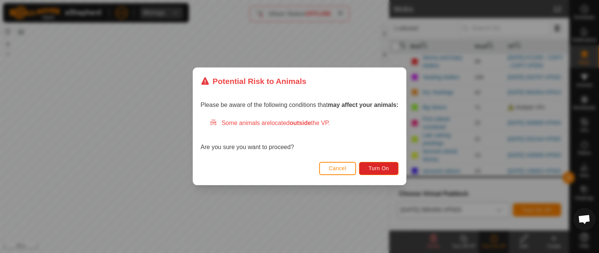  Describe the element at coordinates (379, 168) in the screenshot. I see `button: Turn On` at that location.